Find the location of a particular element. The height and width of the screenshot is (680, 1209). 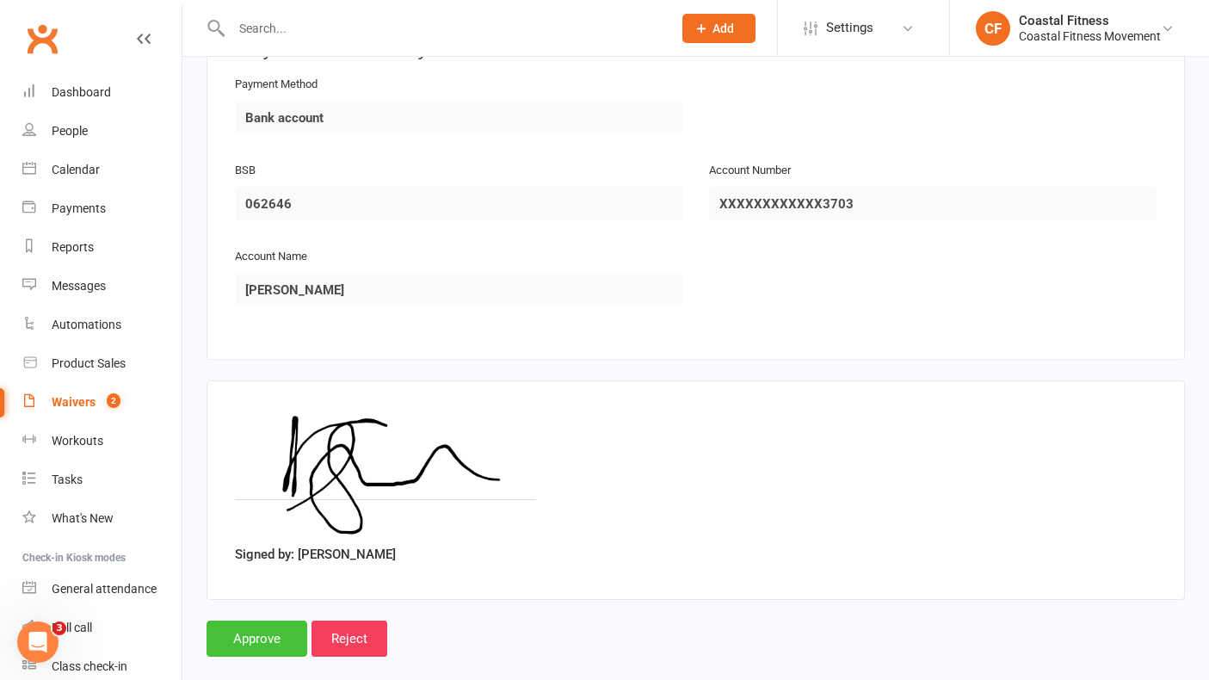

span: 2 is located at coordinates (114, 400).